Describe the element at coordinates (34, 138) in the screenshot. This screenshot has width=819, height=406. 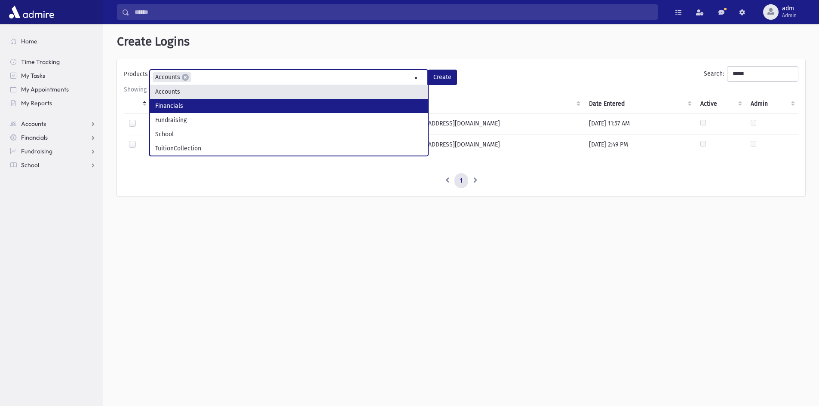
I see `span: Financials` at that location.